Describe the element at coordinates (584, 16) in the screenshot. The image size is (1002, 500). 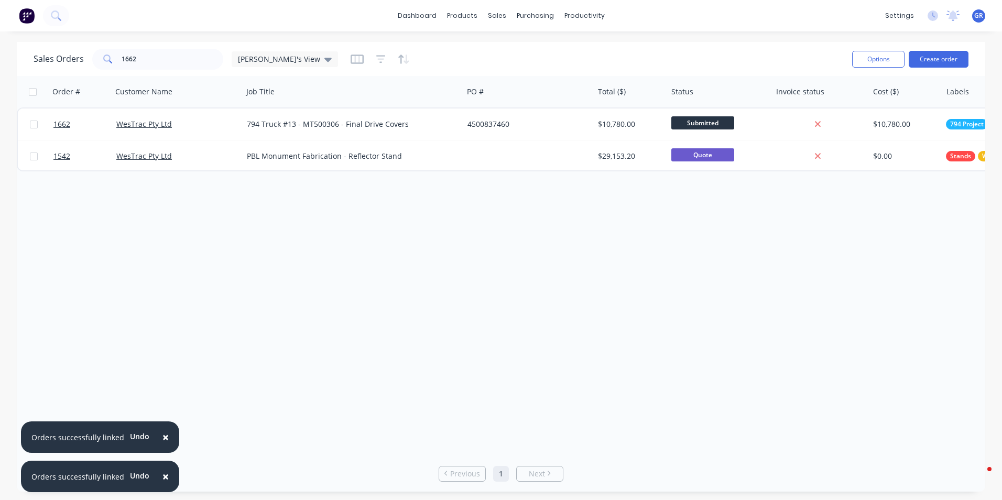
I see `div: productivity` at that location.